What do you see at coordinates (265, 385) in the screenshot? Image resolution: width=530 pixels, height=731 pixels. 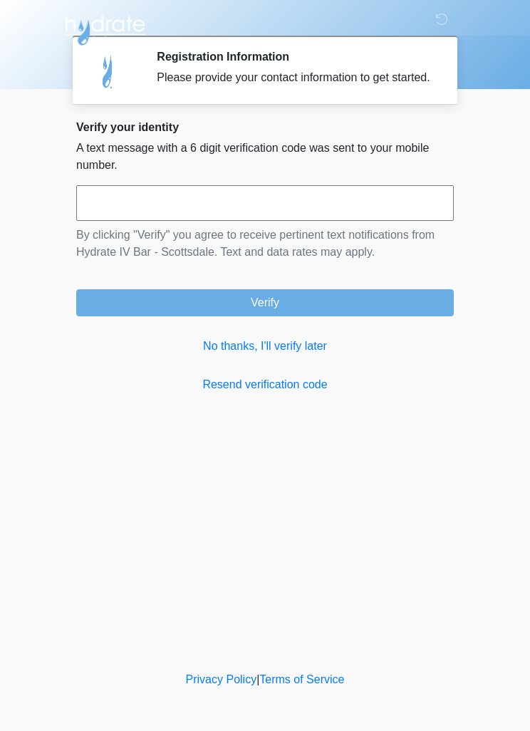 I see `a: Resend verification code` at bounding box center [265, 385].